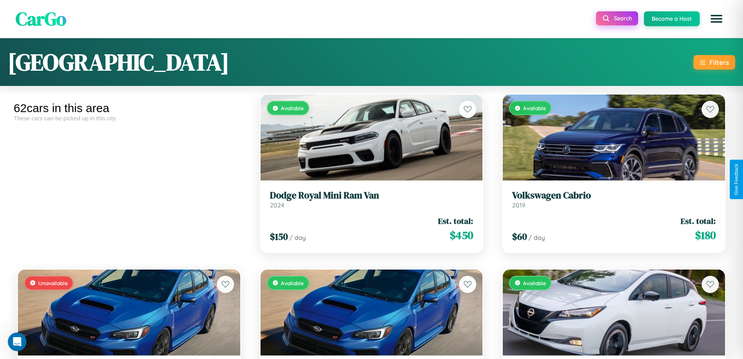  I want to click on button: Filters, so click(715, 62).